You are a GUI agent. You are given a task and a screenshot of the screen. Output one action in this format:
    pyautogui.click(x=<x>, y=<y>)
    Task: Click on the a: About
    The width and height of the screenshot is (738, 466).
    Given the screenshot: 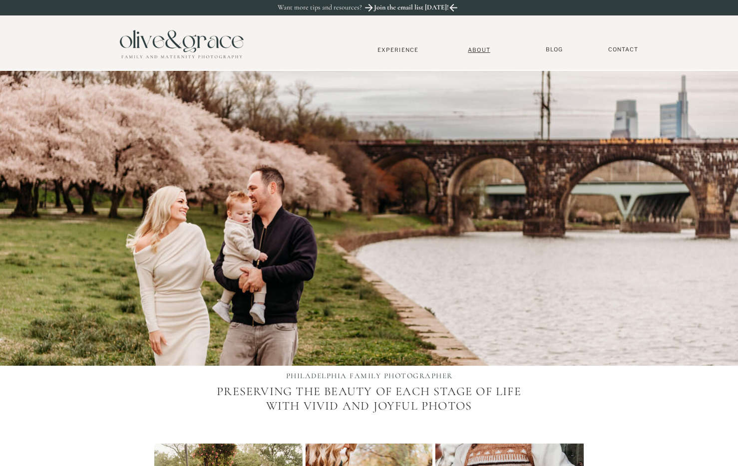 What is the action you would take?
    pyautogui.click(x=479, y=49)
    